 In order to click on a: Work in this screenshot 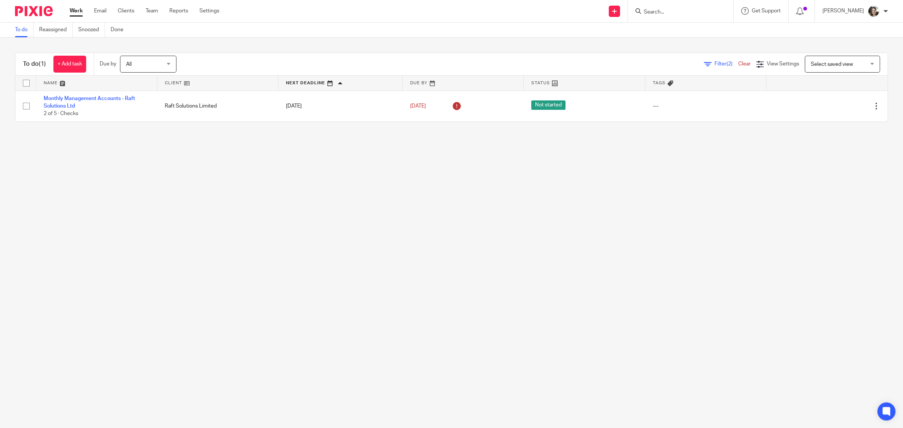, I will do `click(76, 11)`.